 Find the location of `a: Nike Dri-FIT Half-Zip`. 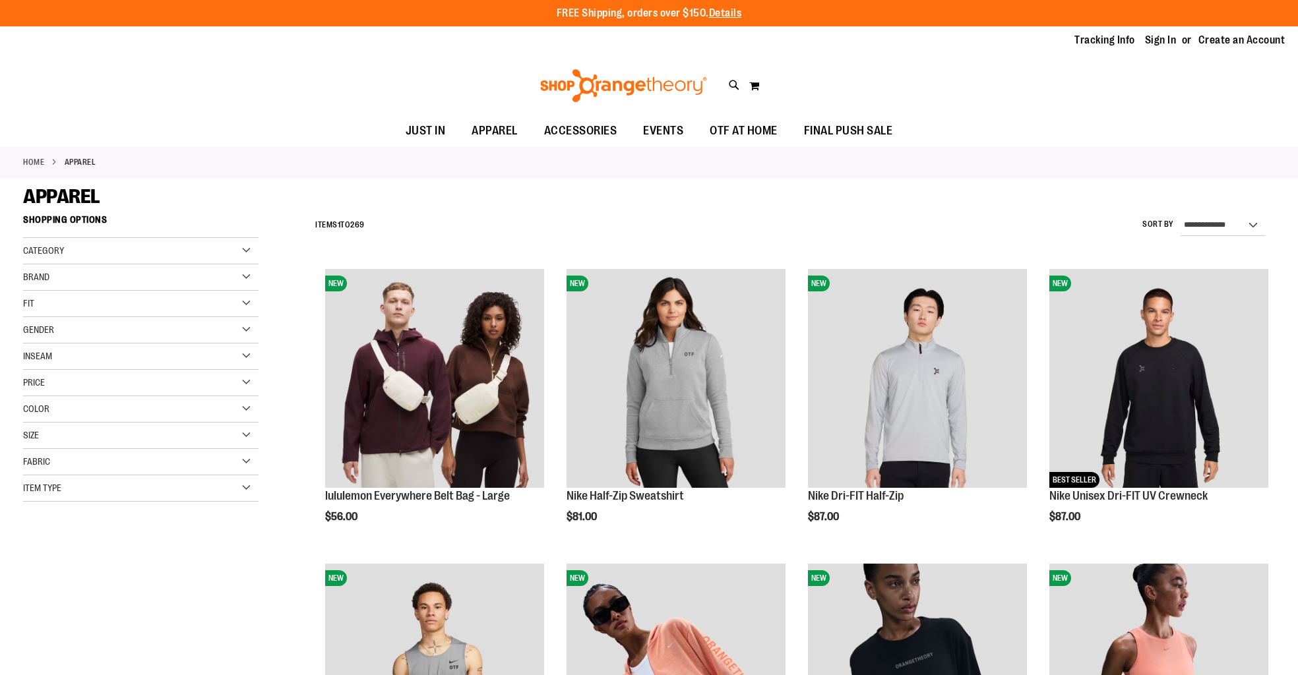

a: Nike Dri-FIT Half-Zip is located at coordinates (855, 496).